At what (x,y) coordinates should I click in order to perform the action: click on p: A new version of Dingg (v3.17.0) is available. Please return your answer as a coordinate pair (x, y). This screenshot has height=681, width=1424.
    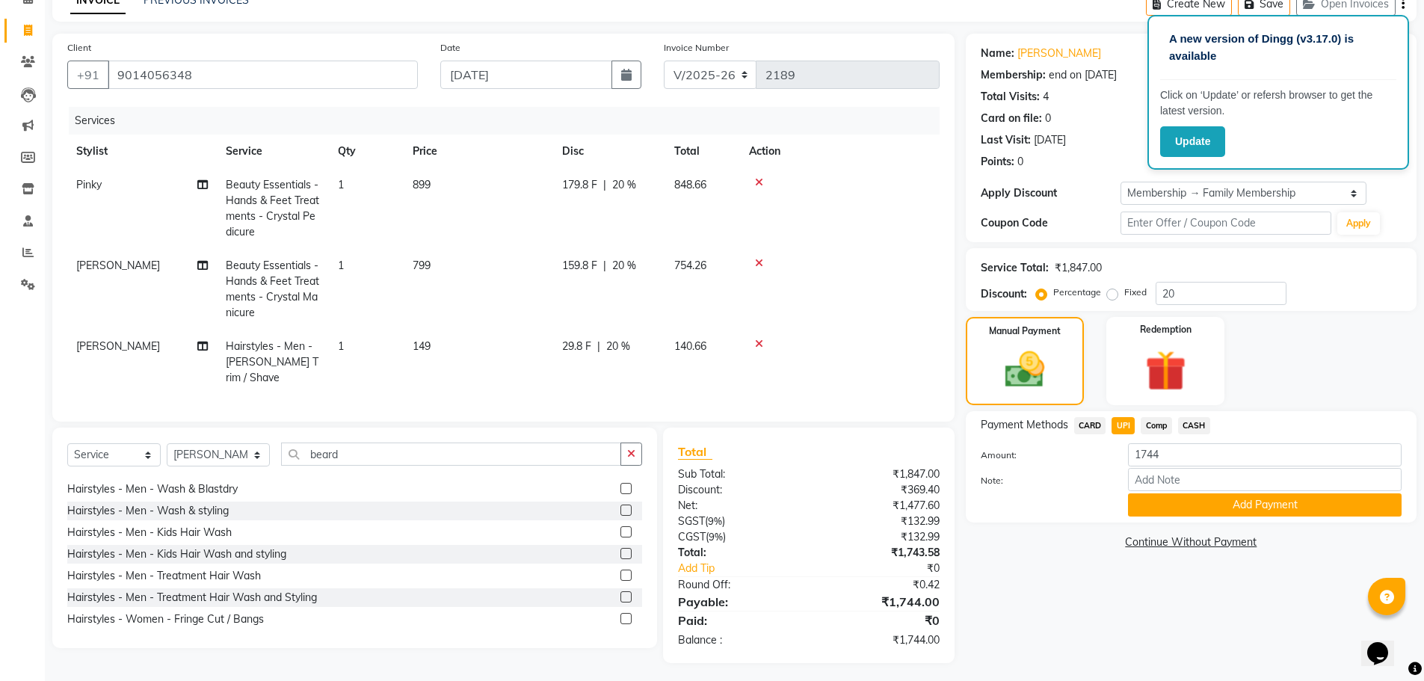
    Looking at the image, I should click on (1278, 47).